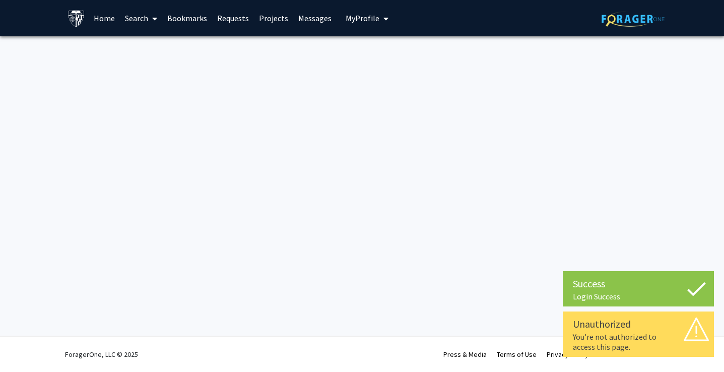 Image resolution: width=724 pixels, height=372 pixels. What do you see at coordinates (516, 354) in the screenshot?
I see `a: Terms of Use` at bounding box center [516, 354].